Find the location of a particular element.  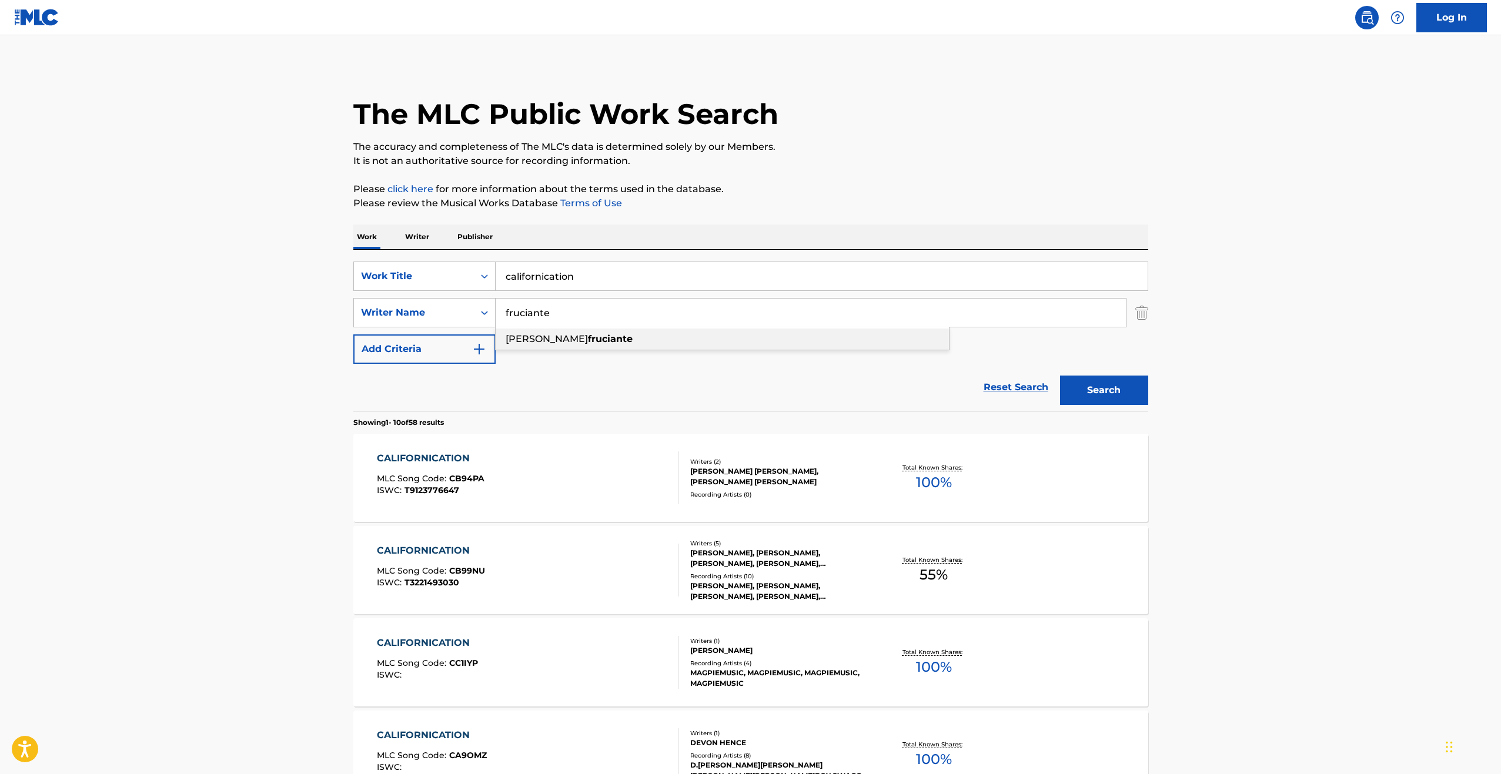

span: T3221493030 is located at coordinates (431, 583).